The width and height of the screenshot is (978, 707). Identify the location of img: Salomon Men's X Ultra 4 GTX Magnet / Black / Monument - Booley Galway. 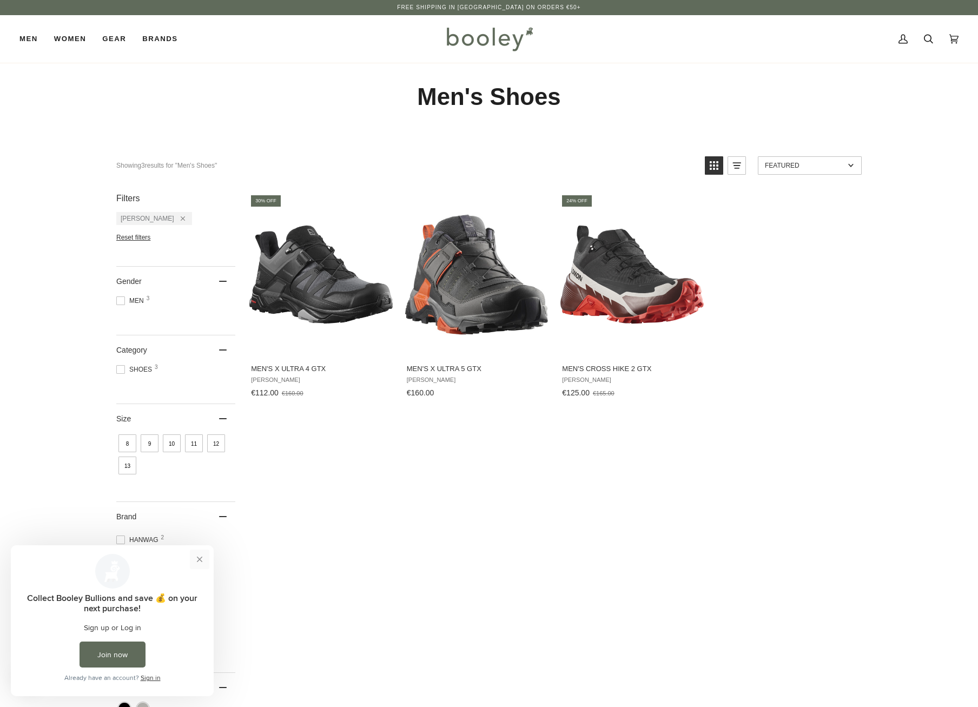
(321, 274).